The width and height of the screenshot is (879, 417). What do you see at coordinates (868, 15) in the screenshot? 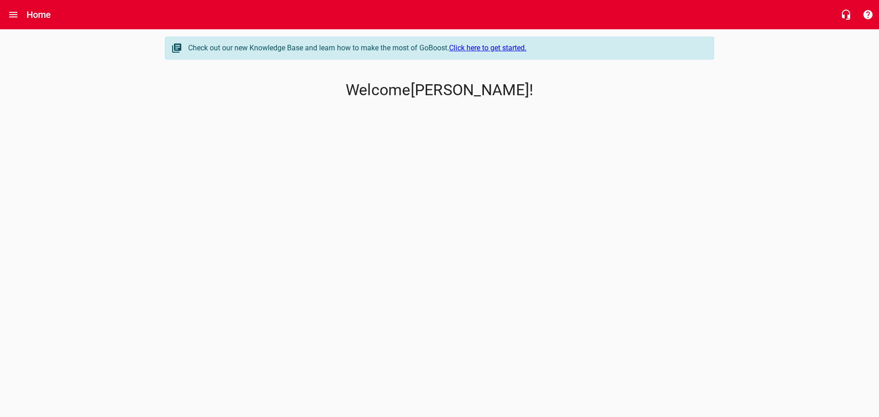
I see `button: Support Portal` at bounding box center [868, 15].